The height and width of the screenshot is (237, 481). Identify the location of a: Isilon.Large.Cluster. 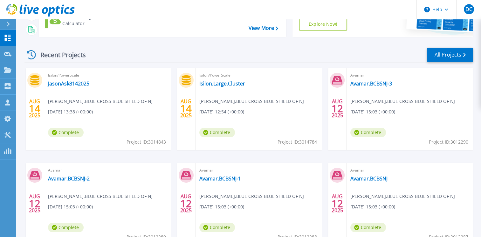
(222, 84).